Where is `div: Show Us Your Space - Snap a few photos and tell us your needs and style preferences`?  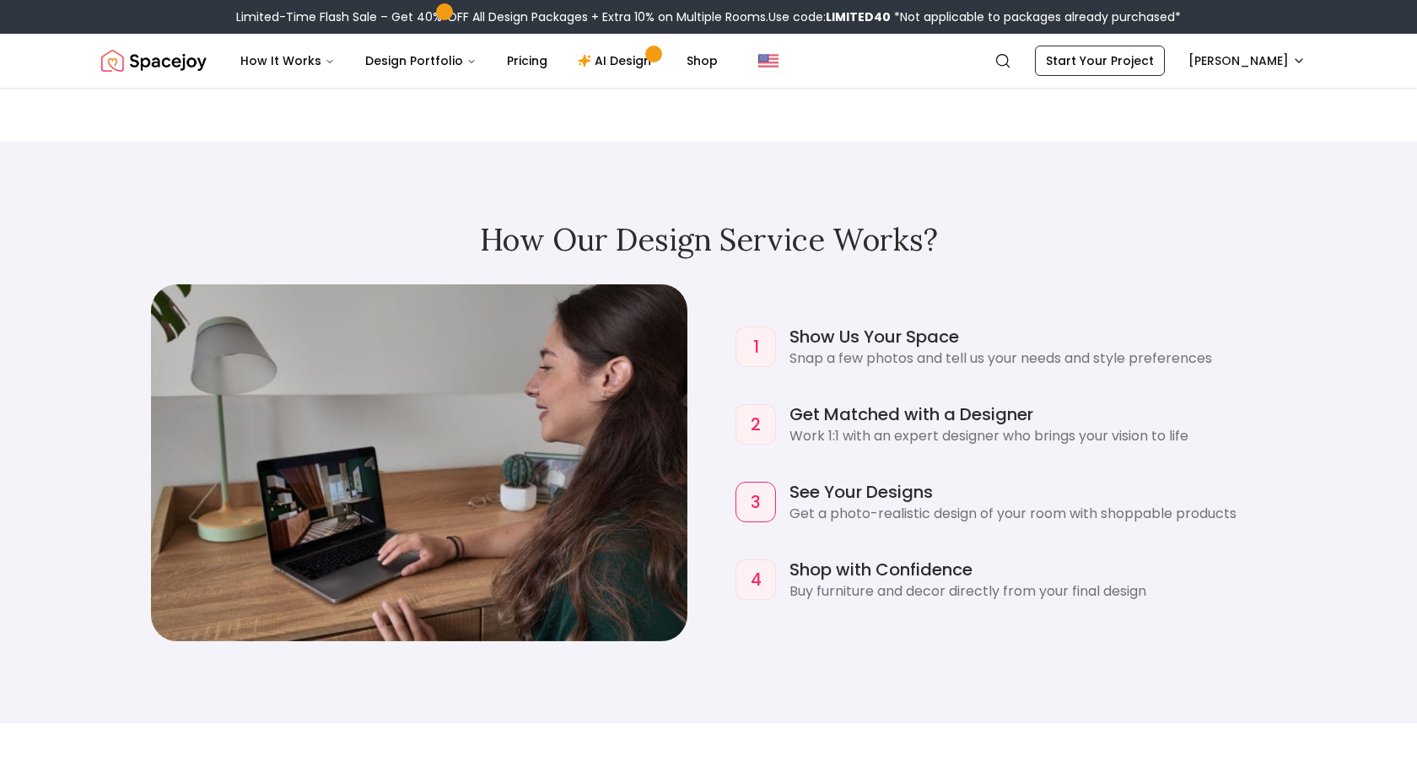 div: Show Us Your Space - Snap a few photos and tell us your needs and style preferences is located at coordinates (1022, 347).